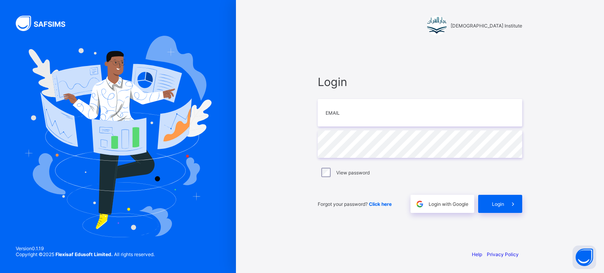  Describe the element at coordinates (448, 204) in the screenshot. I see `span: Login with Google` at that location.